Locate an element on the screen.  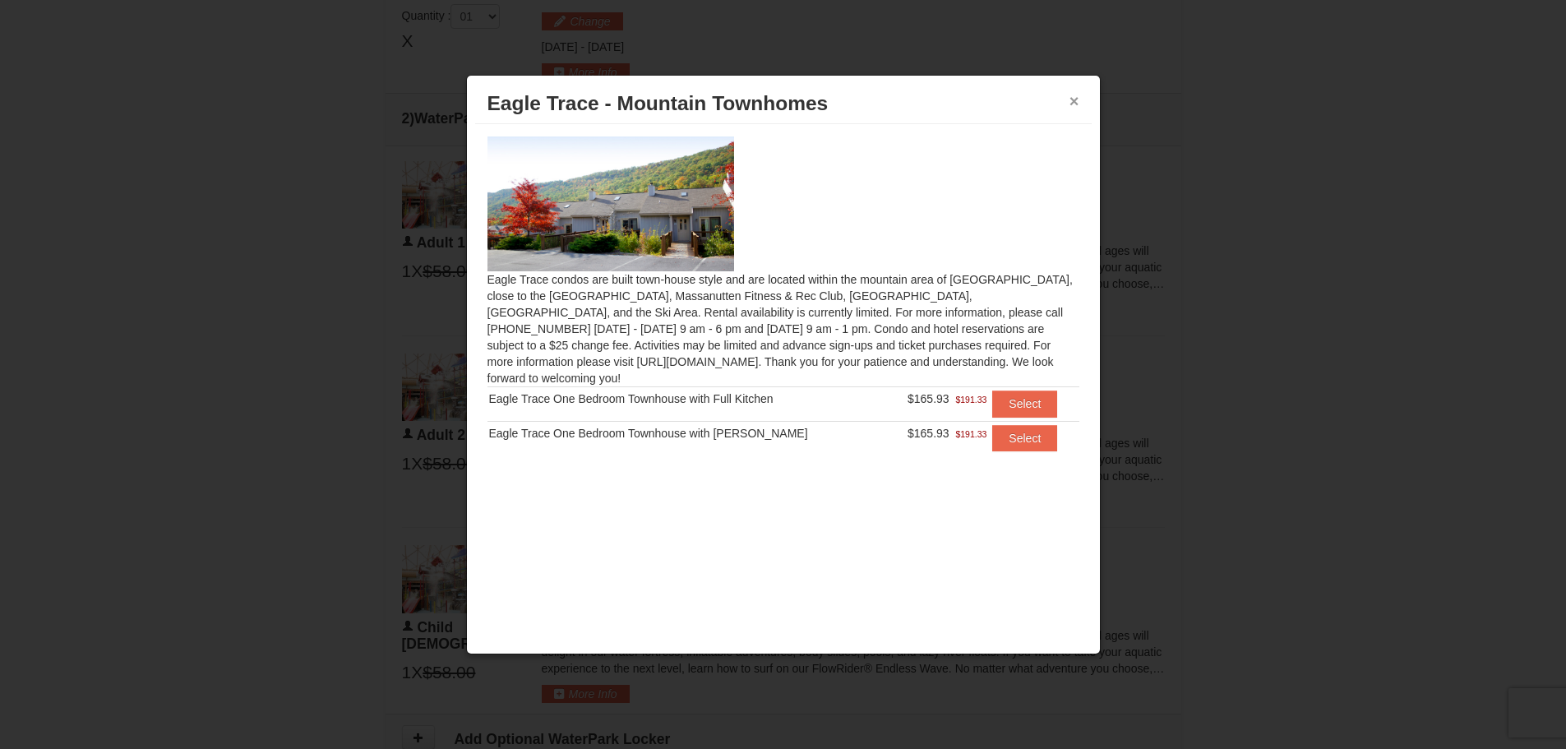
img: 19218983-1-9b289e55.jpg is located at coordinates (611, 204).